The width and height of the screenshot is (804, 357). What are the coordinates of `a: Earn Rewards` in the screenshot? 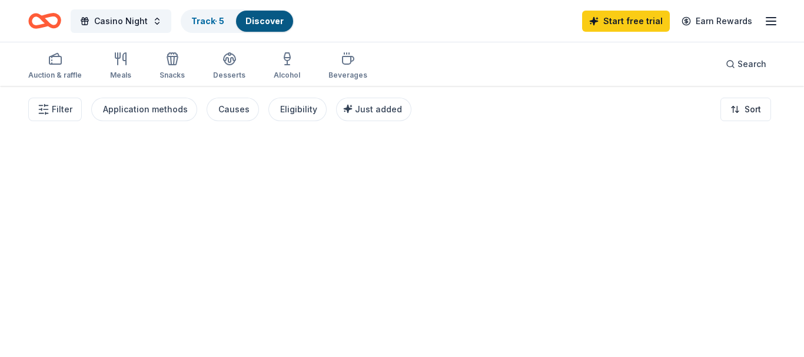 It's located at (717, 21).